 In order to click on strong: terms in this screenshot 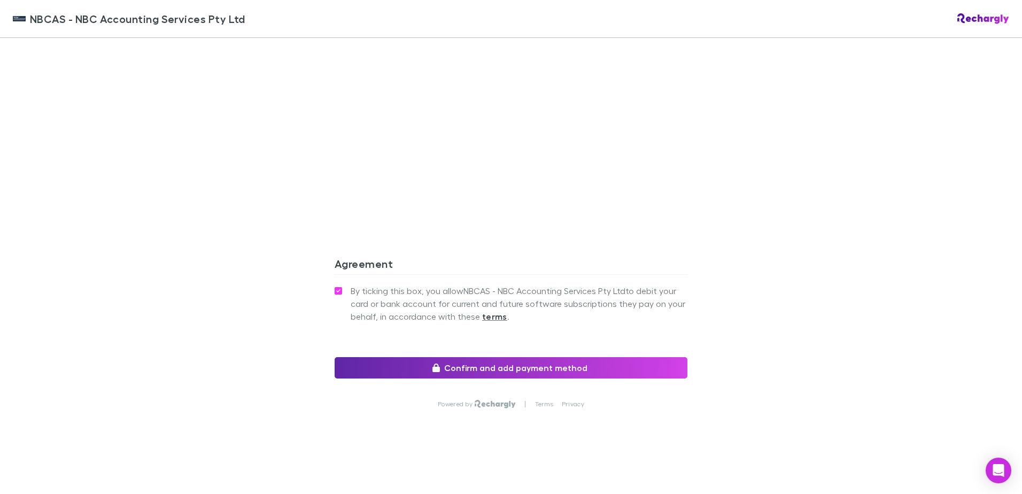, I will do `click(495, 317)`.